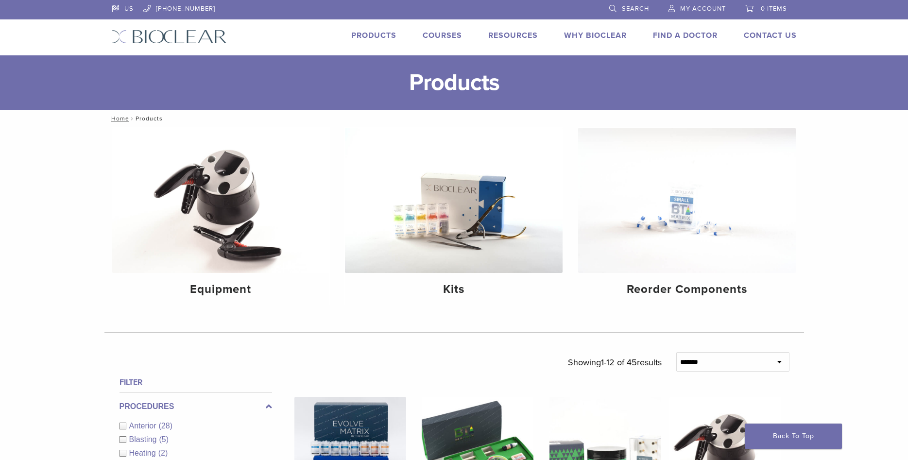 This screenshot has width=908, height=460. Describe the element at coordinates (373, 35) in the screenshot. I see `a: Products` at that location.